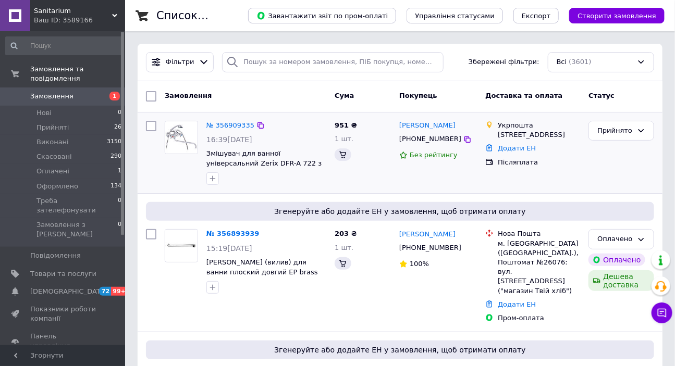 This screenshot has height=366, width=675. What do you see at coordinates (617, 16) in the screenshot?
I see `span: Створити замовлення` at bounding box center [617, 16].